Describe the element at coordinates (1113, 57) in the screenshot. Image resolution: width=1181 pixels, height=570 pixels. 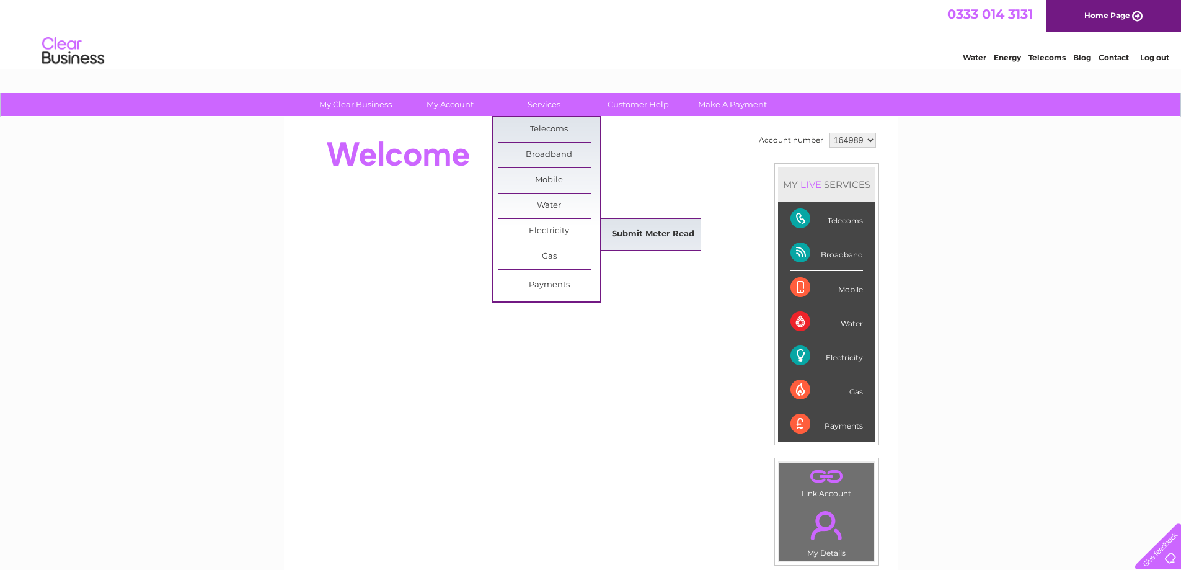
I see `a: Contact` at that location.